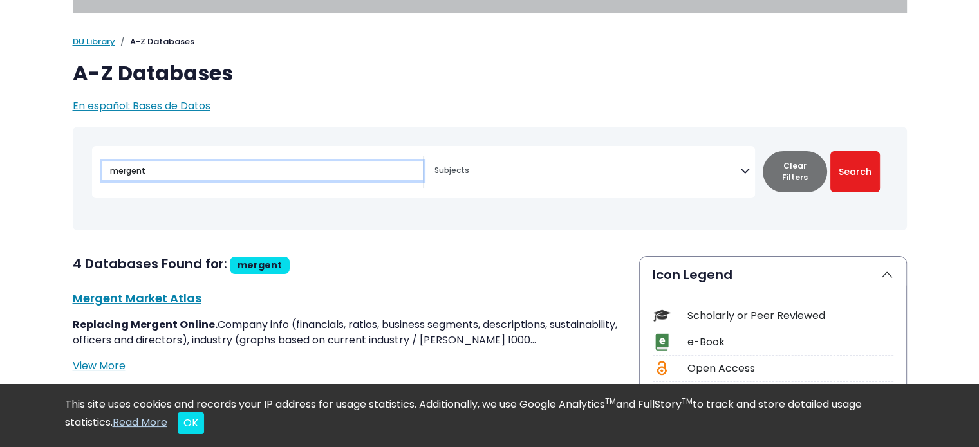 The height and width of the screenshot is (447, 979). What do you see at coordinates (587, 172) in the screenshot?
I see `textarea: Search` at bounding box center [587, 172].